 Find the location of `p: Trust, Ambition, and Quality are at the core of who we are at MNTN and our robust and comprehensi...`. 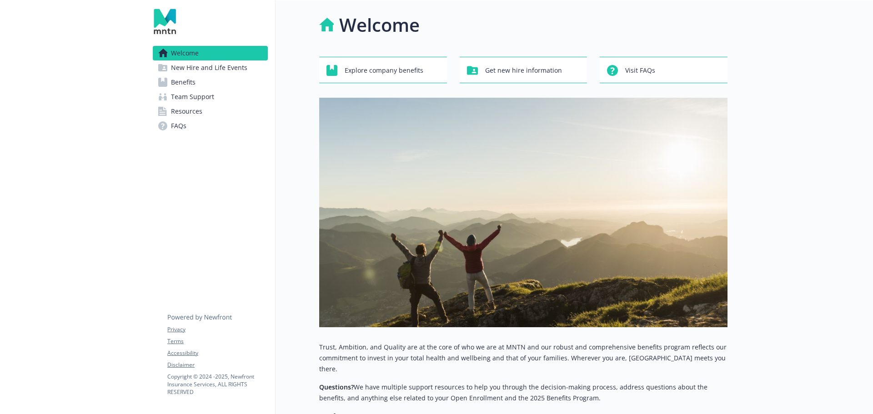

p: Trust, Ambition, and Quality are at the core of who we are at MNTN and our robust and comprehensi... is located at coordinates (524, 358).